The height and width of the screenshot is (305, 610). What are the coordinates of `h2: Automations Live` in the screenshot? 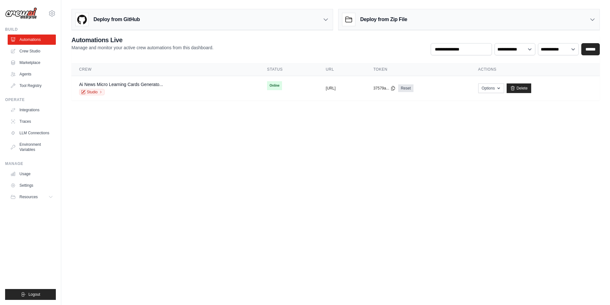 It's located at (142, 40).